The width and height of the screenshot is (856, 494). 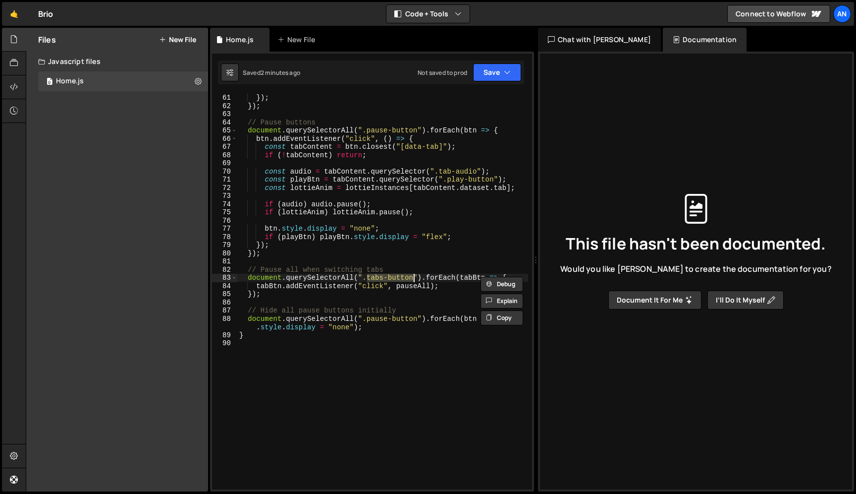 What do you see at coordinates (224, 245) in the screenshot?
I see `div: 79` at bounding box center [224, 245].